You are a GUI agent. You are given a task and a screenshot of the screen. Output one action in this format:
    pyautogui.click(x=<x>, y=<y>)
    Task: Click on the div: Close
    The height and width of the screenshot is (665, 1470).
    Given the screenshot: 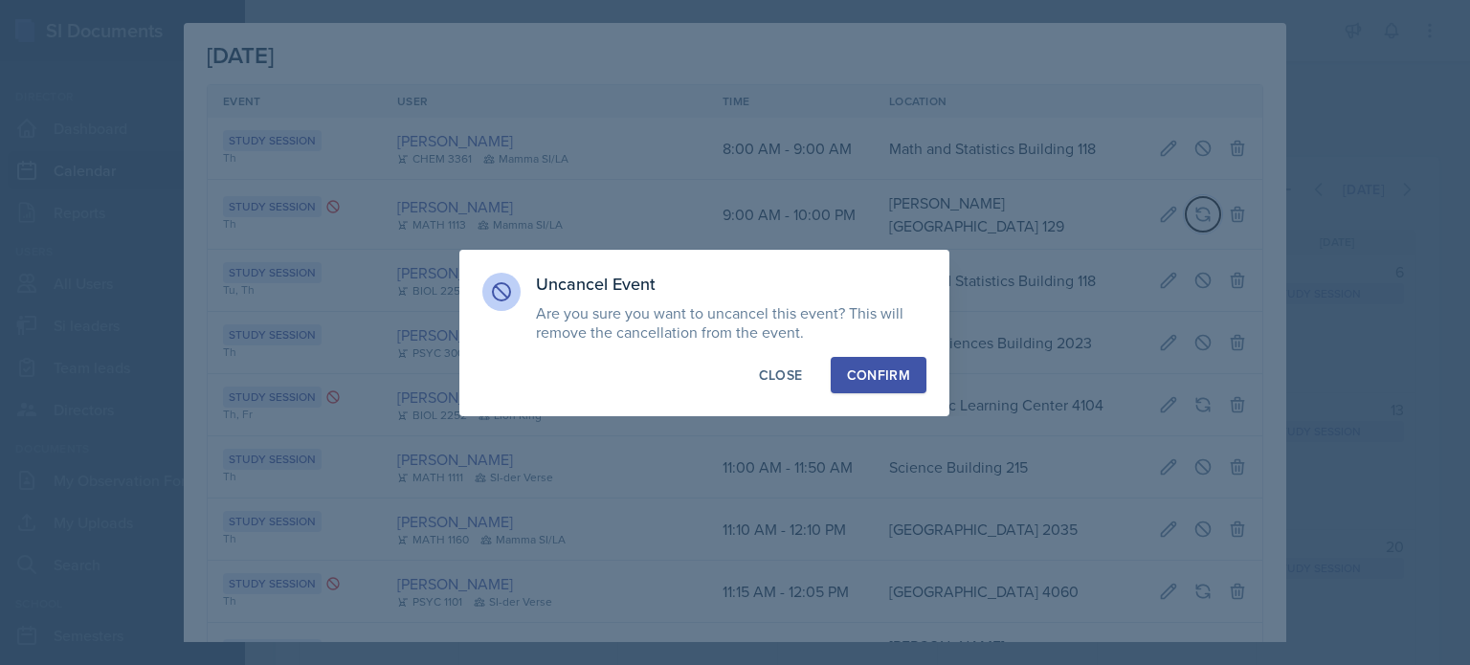 What is the action you would take?
    pyautogui.click(x=781, y=375)
    